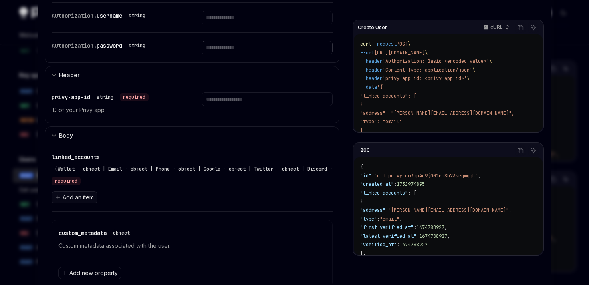 This screenshot has height=285, width=589. What do you see at coordinates (424, 78) in the screenshot?
I see `span: 'privy-app-id: <privy-app-id>'` at bounding box center [424, 78].